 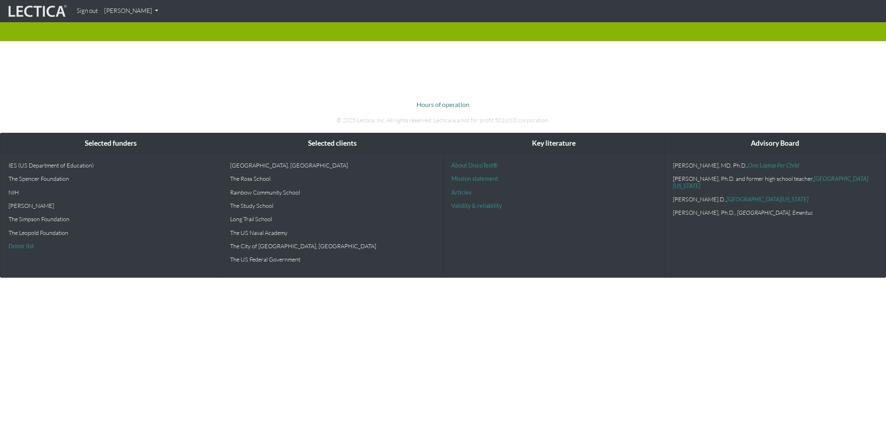 I want to click on div: Selected clients, so click(x=333, y=143).